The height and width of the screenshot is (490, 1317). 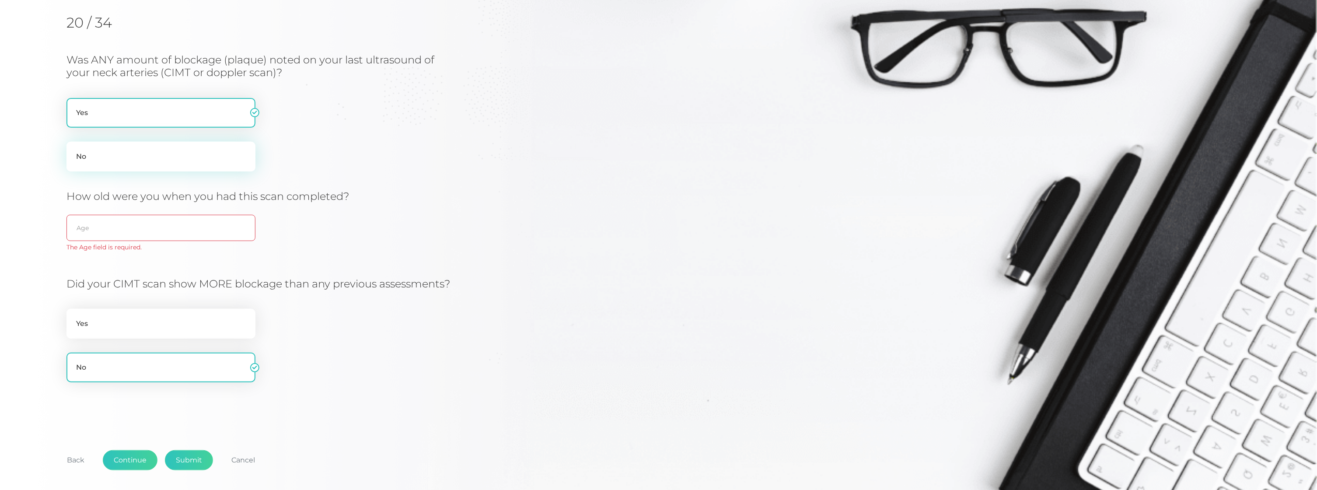 What do you see at coordinates (259, 284) in the screenshot?
I see `h3: Did your CIMT scan show MORE blockage than any previous assessments?` at bounding box center [259, 284].